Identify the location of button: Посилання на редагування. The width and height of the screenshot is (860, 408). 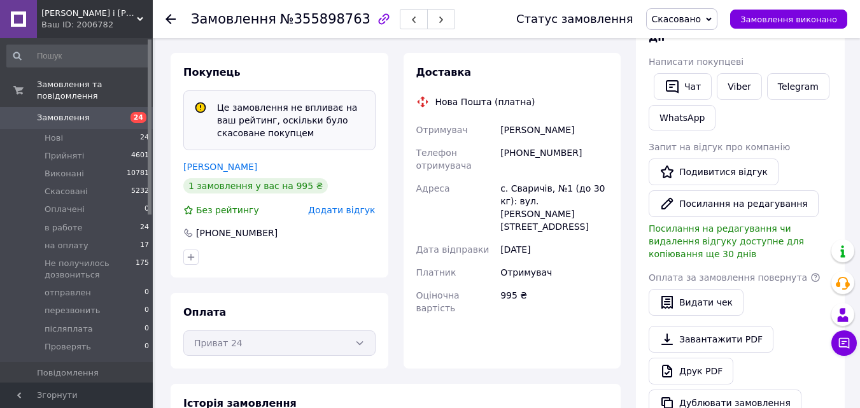
(734, 204).